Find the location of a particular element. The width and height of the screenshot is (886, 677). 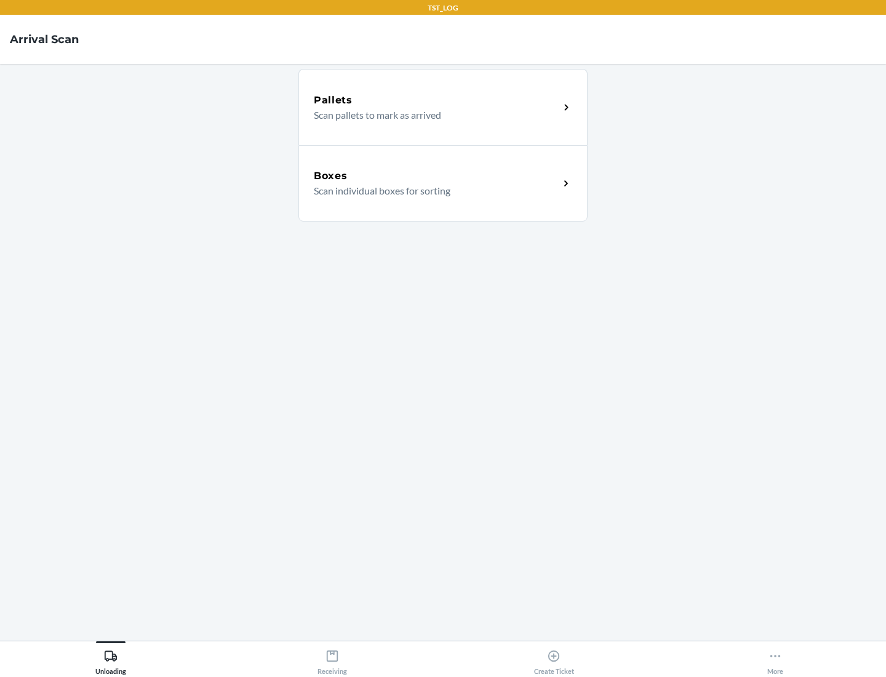

h4: Arrival Scan is located at coordinates (44, 39).